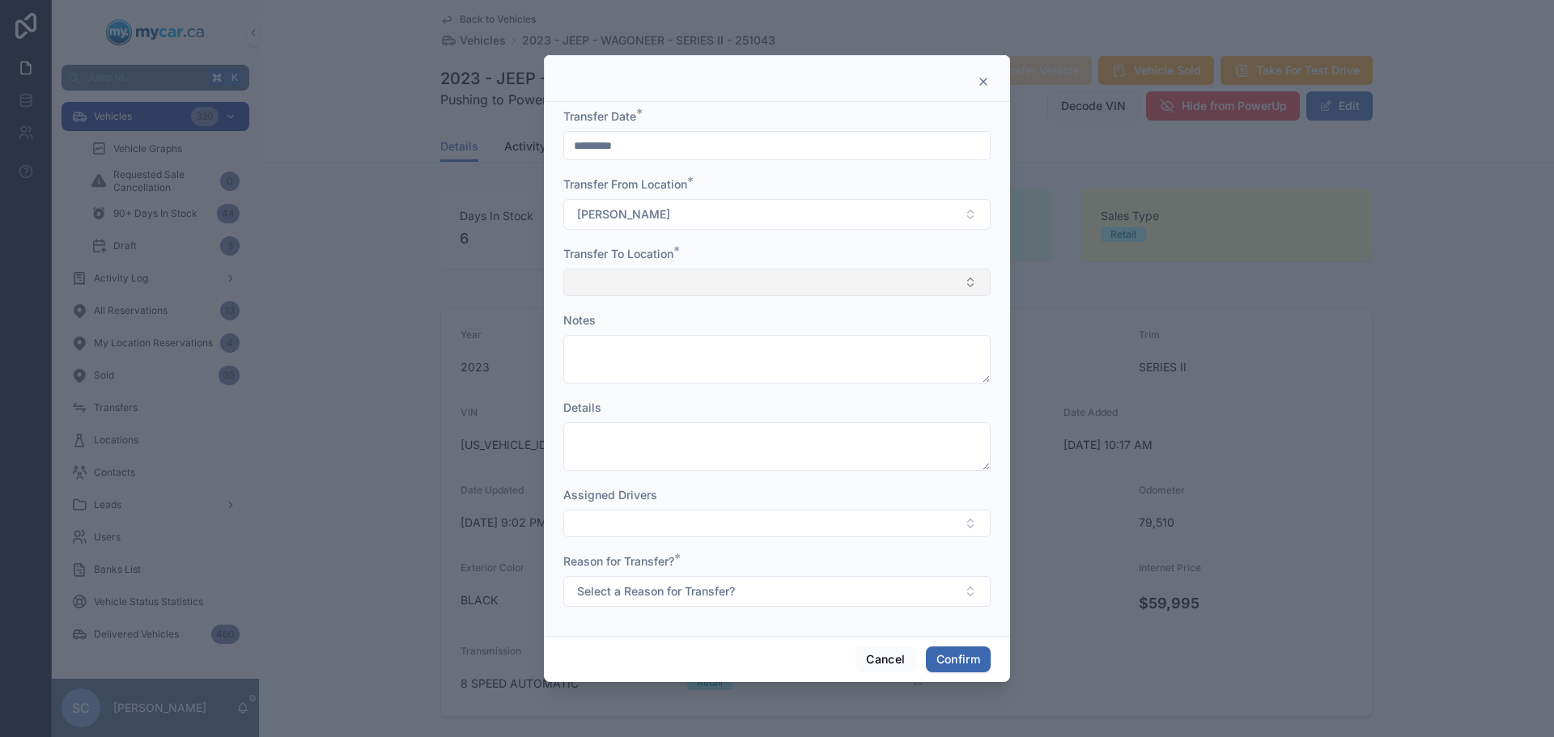  What do you see at coordinates (625, 184) in the screenshot?
I see `span: Transfer From Location` at bounding box center [625, 184].